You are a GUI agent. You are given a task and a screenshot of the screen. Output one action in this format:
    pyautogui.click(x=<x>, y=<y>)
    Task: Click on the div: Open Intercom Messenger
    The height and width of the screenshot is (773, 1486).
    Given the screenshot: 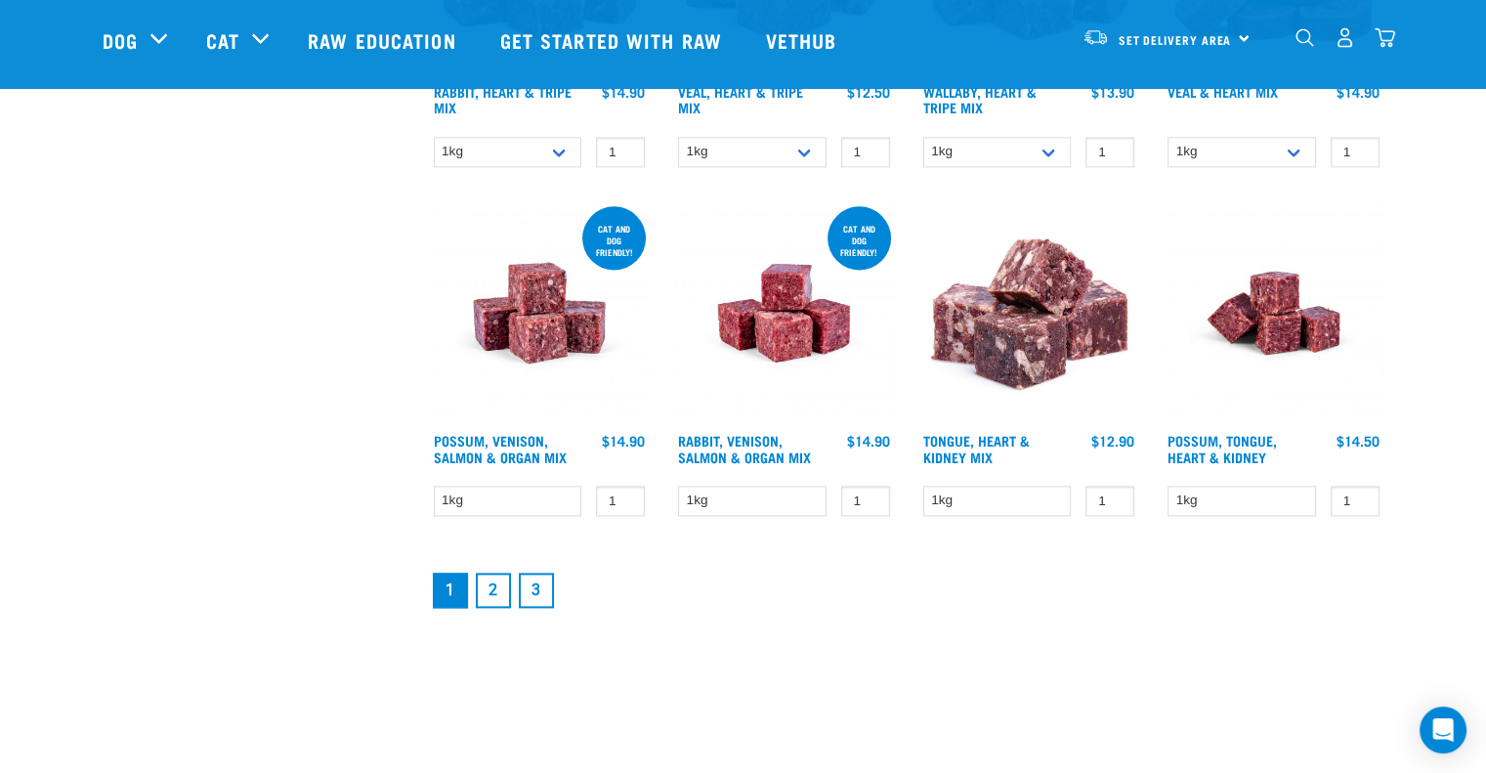 What is the action you would take?
    pyautogui.click(x=1443, y=730)
    